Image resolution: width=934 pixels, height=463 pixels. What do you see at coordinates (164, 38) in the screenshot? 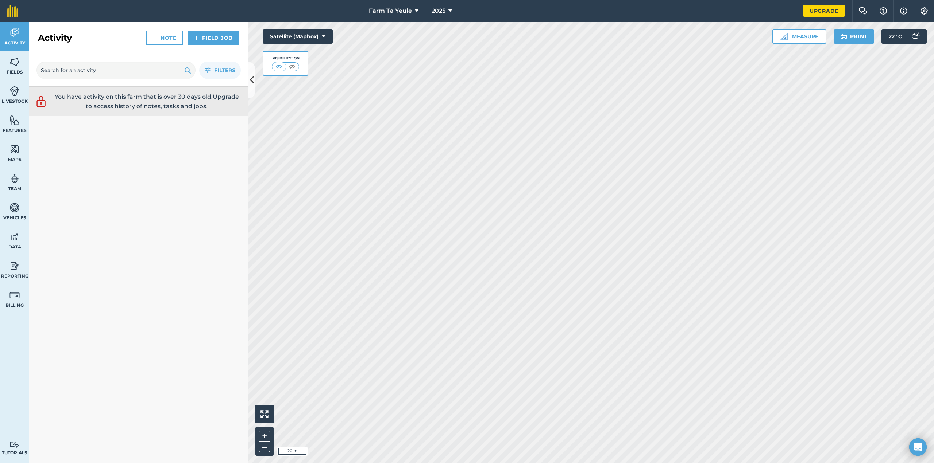
I see `a: Note` at bounding box center [164, 38].